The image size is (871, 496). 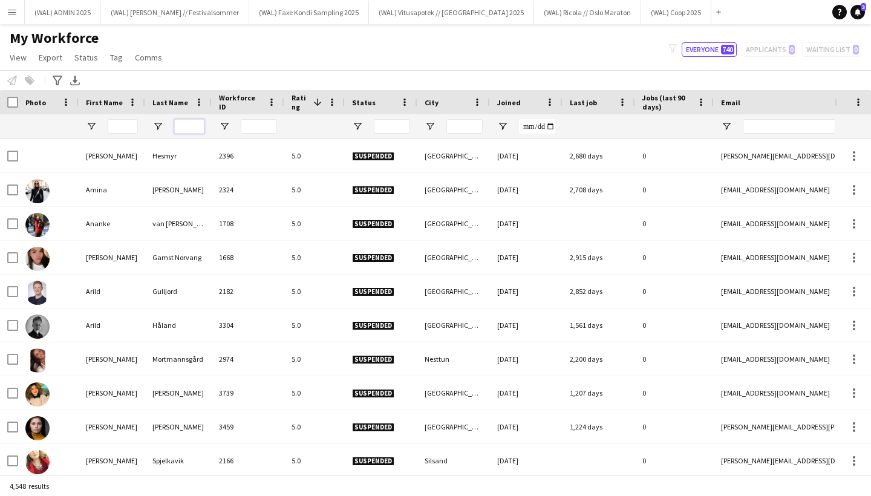 What do you see at coordinates (38, 225) in the screenshot?
I see `img: Ananke van Oostrum` at bounding box center [38, 225].